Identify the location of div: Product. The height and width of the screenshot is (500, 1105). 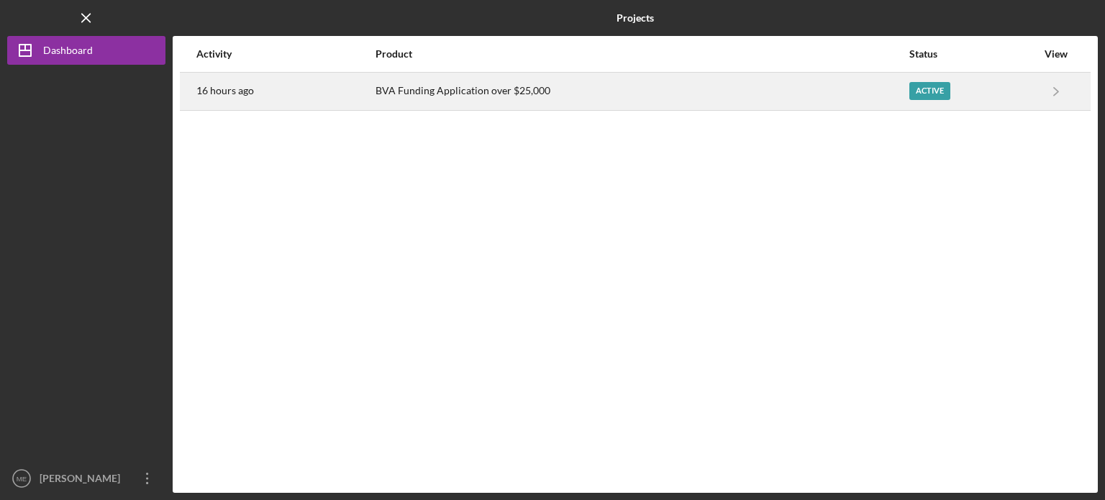
(642, 54).